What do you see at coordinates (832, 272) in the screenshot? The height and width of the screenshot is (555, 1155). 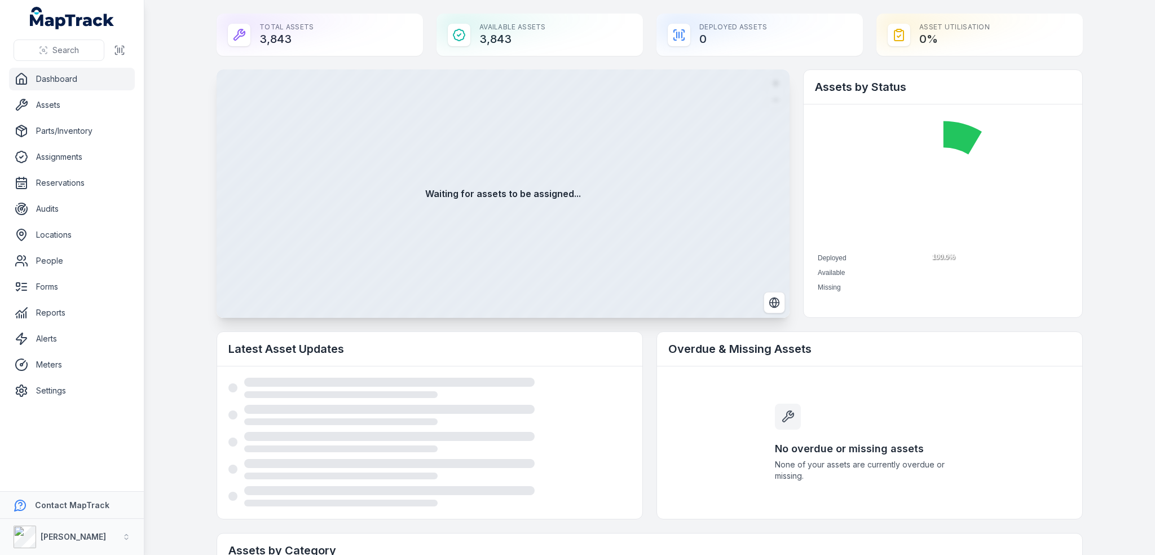 I see `span: Available` at bounding box center [832, 272].